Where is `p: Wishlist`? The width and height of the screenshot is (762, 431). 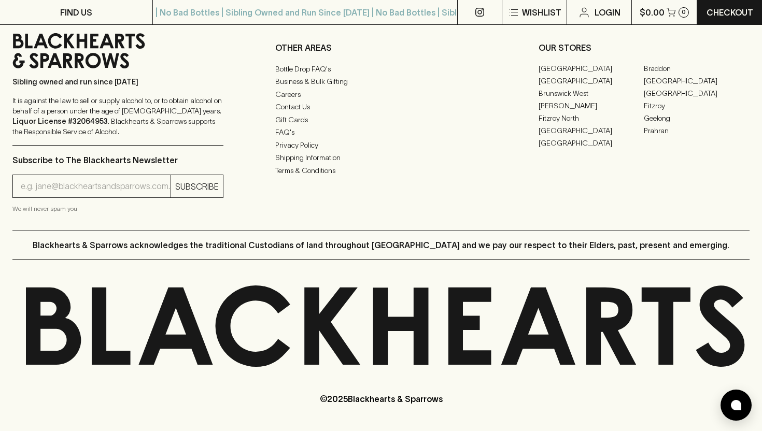 p: Wishlist is located at coordinates (542, 12).